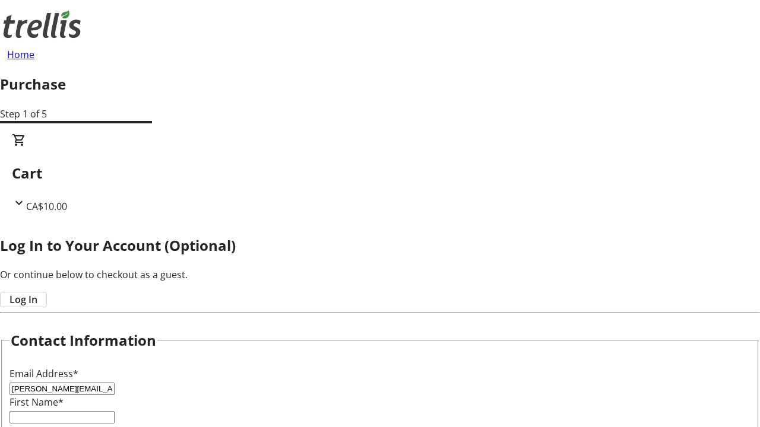 This screenshot has width=760, height=427. What do you see at coordinates (23, 300) in the screenshot?
I see `span: Log In` at bounding box center [23, 300].